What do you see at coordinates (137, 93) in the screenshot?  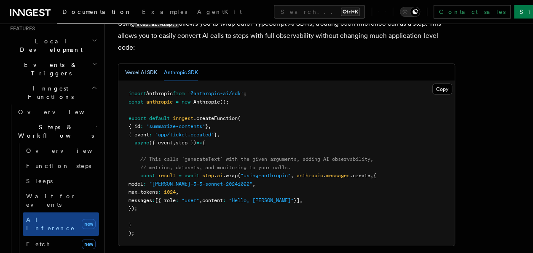 I see `span: import` at bounding box center [137, 93].